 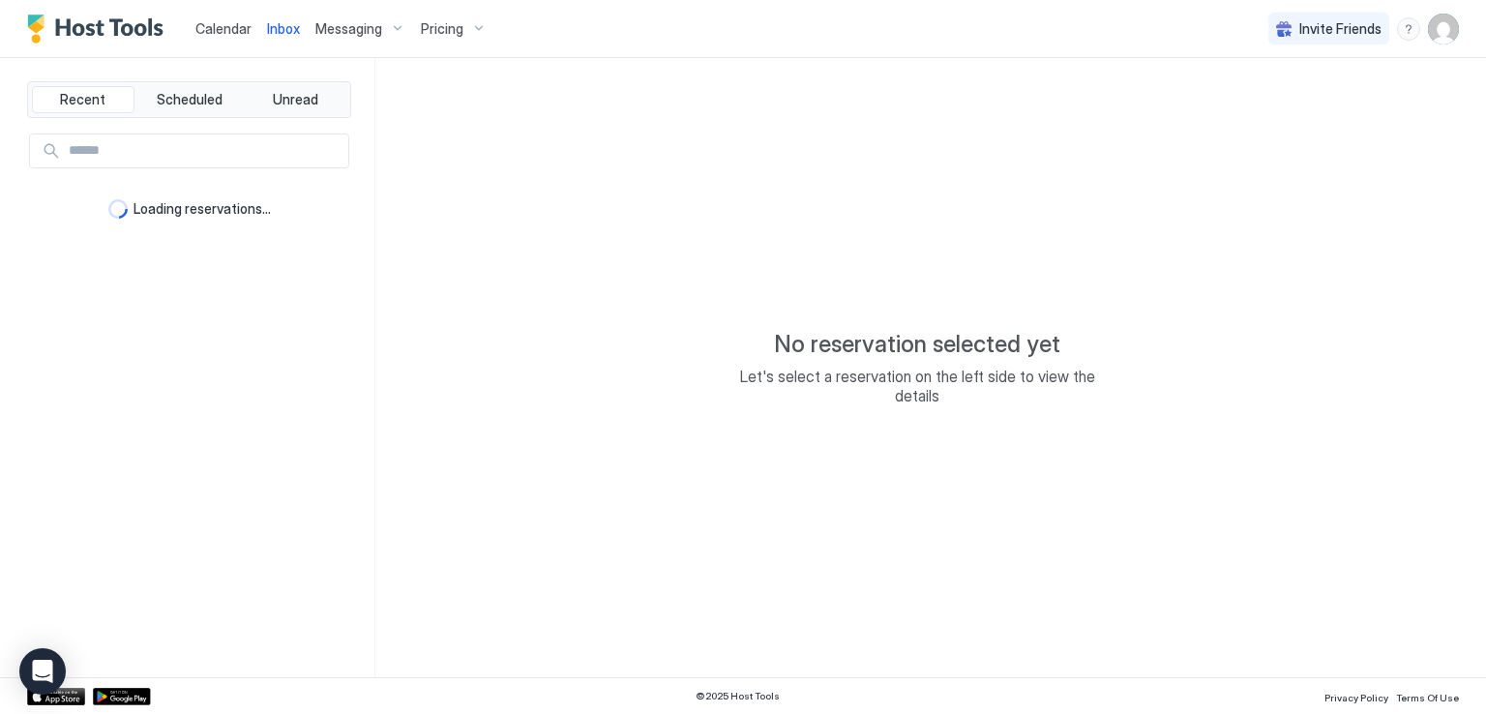 I want to click on button: Unread, so click(x=295, y=100).